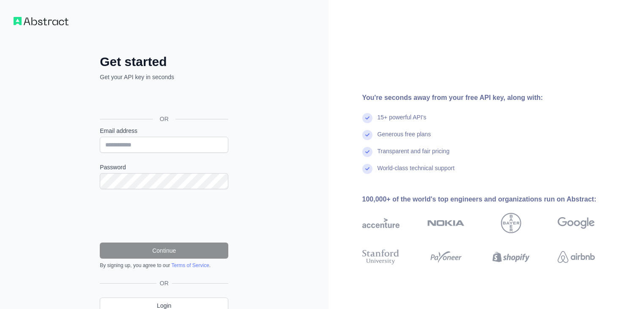 This screenshot has height=309, width=643. What do you see at coordinates (164, 77) in the screenshot?
I see `p: Get your API key in seconds` at bounding box center [164, 77].